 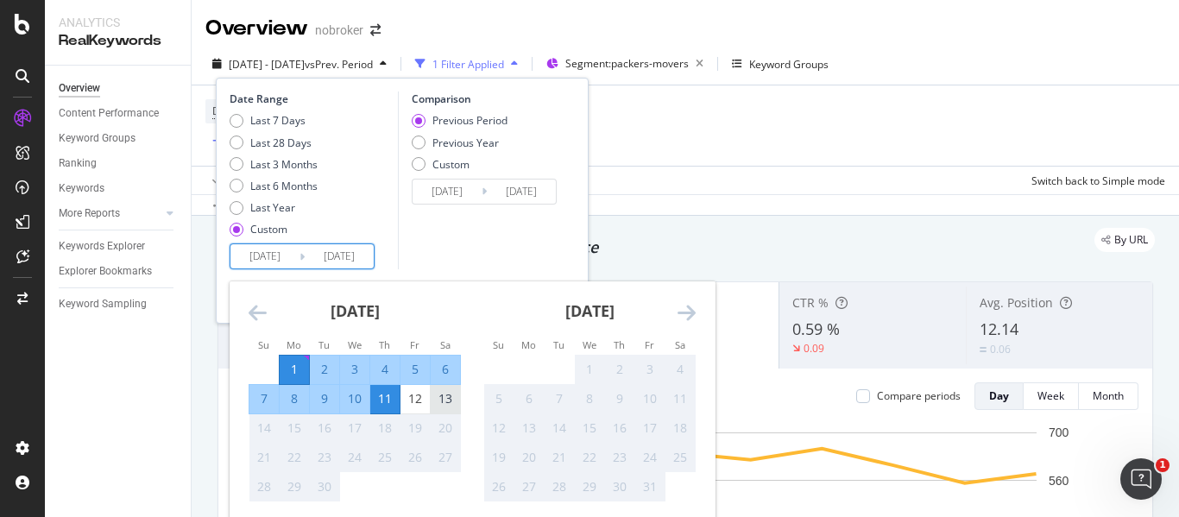 I want to click on div: arrow-right-arrow-left, so click(x=375, y=30).